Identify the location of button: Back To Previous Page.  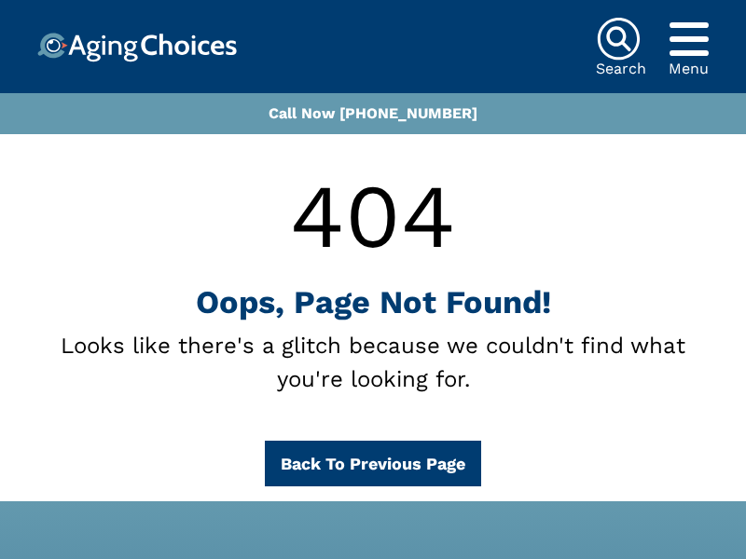
(373, 463).